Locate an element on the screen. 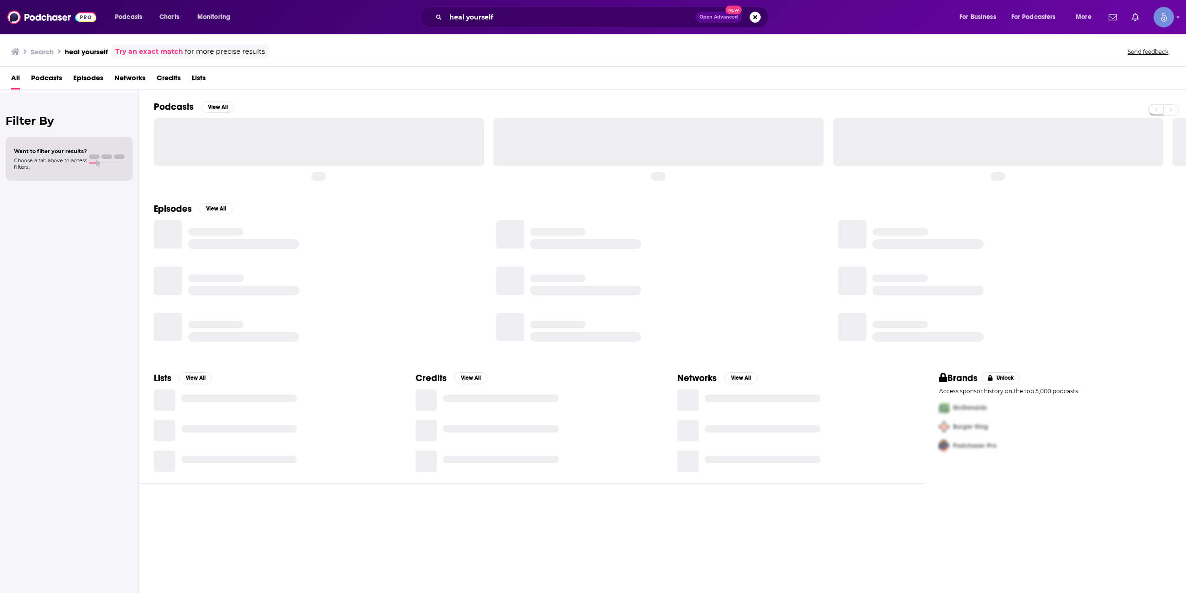 This screenshot has width=1186, height=593. button: Open AdvancedNew is located at coordinates (719, 17).